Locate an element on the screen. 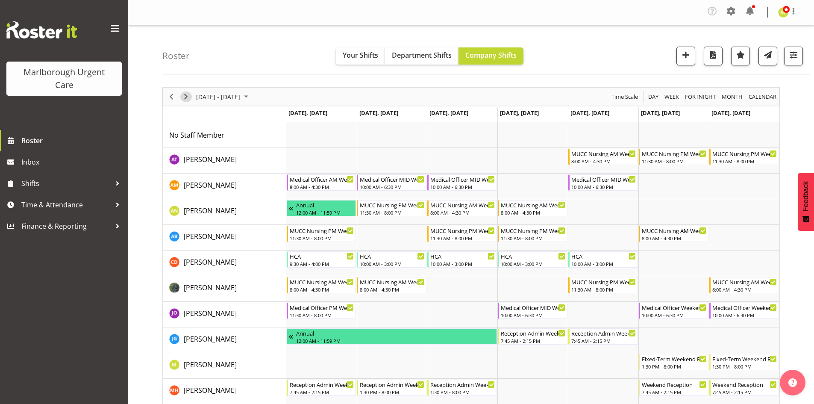 Image resolution: width=814 pixels, height=404 pixels. div: Agnes Tyson"s event - MUCC Nursing PM Weekends Begin From Sunday, September 21, 2025 at 11:30:00 ... is located at coordinates (744, 157).